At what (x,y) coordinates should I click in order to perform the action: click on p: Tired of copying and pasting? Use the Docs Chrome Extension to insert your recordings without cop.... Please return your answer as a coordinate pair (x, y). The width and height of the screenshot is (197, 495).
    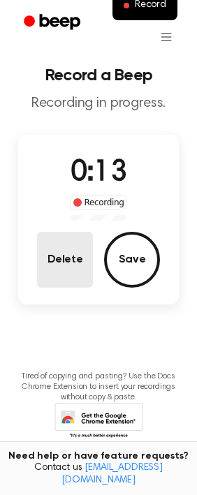
    Looking at the image, I should click on (99, 387).